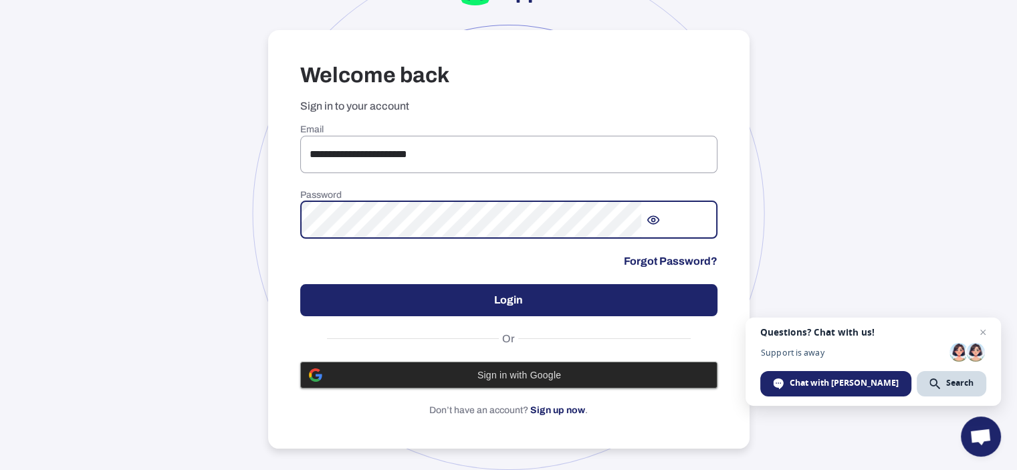  I want to click on span: Or, so click(508, 339).